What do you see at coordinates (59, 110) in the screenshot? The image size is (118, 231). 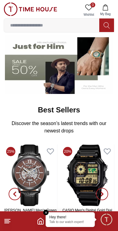 I see `h2: Best Sellers` at bounding box center [59, 110].